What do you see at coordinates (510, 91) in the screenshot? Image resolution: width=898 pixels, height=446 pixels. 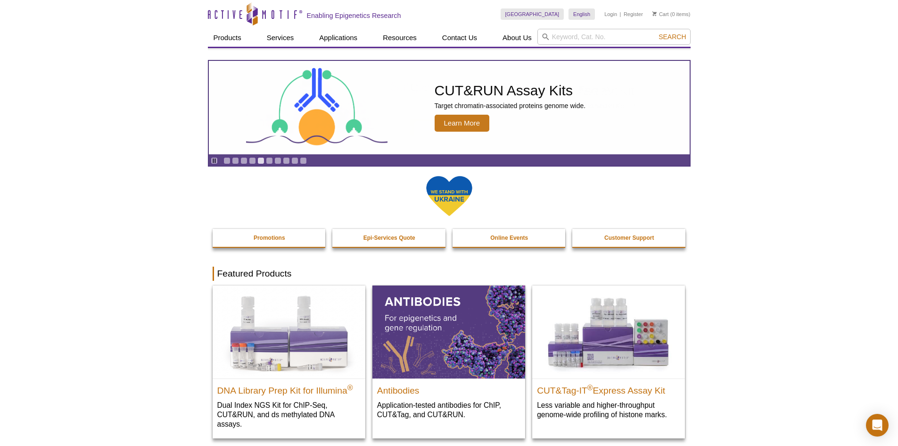 I see `h2: CUT&RUN Assay Kits` at bounding box center [510, 91].